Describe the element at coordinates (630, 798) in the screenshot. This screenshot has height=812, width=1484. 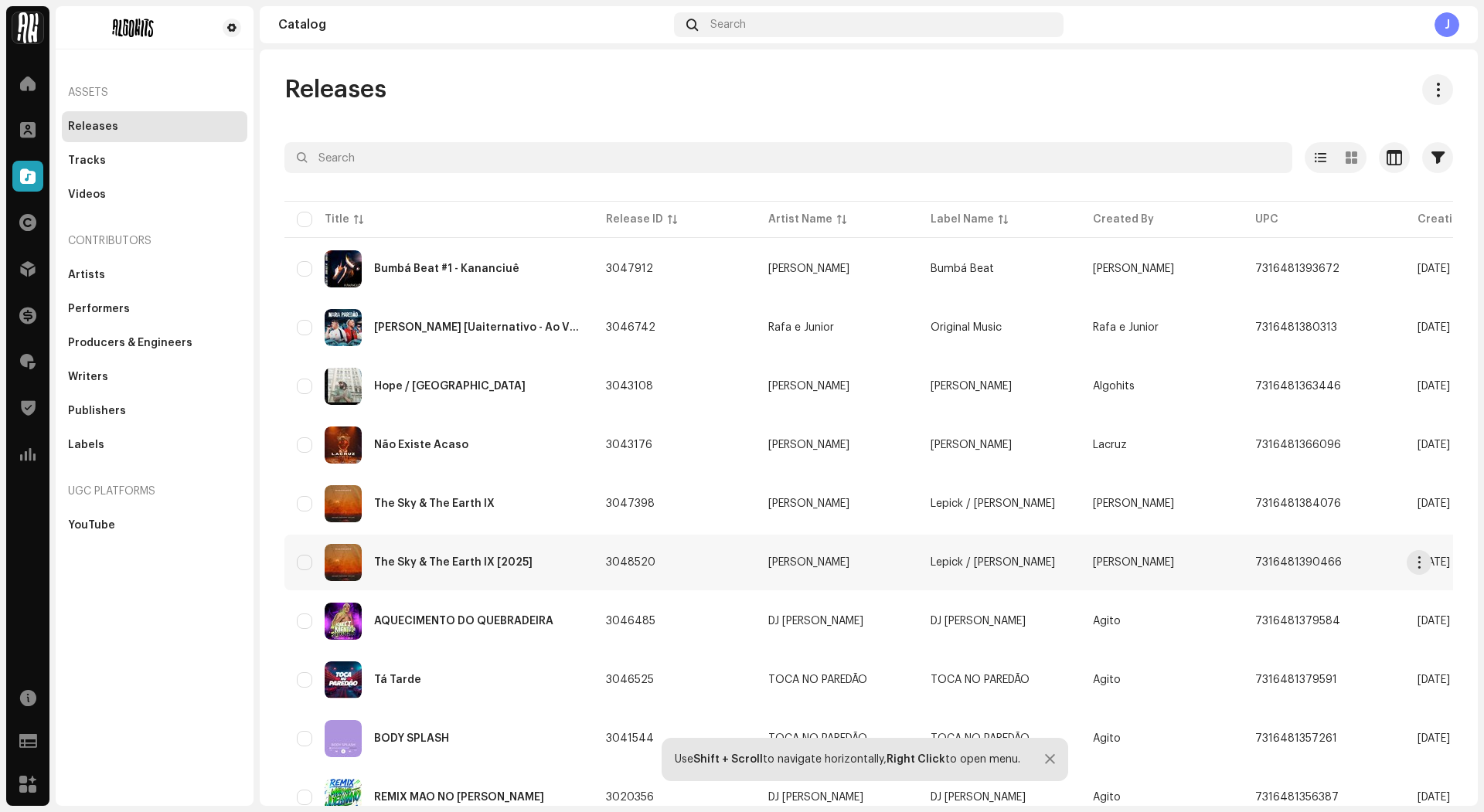
I see `span: 3020356` at that location.